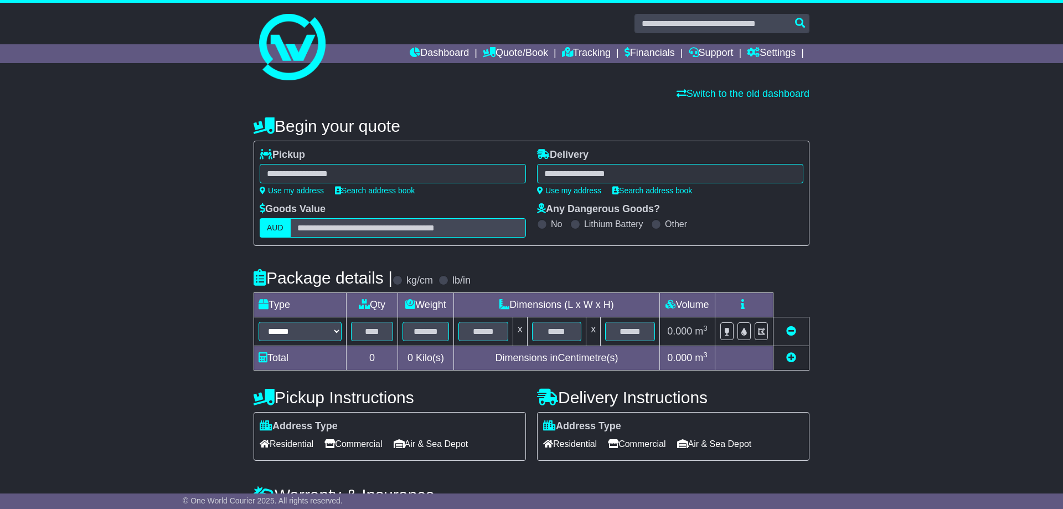 This screenshot has width=1063, height=509. Describe the element at coordinates (420, 281) in the screenshot. I see `label: kg/cm` at that location.